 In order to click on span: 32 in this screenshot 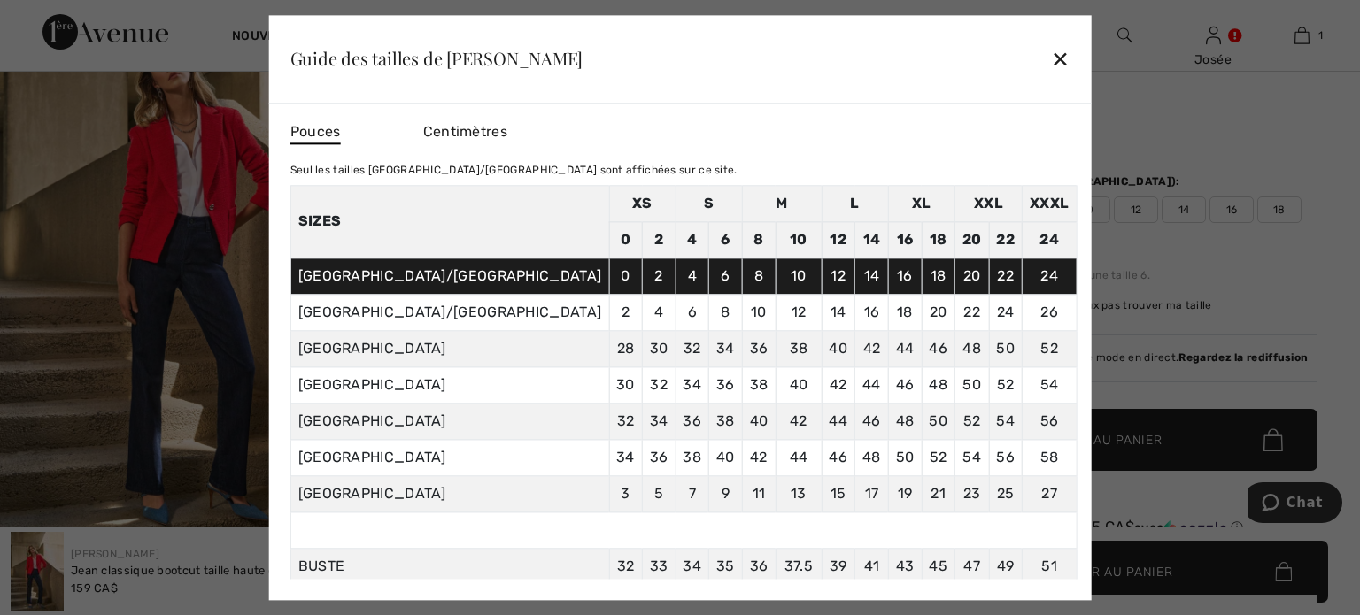, I will do `click(626, 566)`.